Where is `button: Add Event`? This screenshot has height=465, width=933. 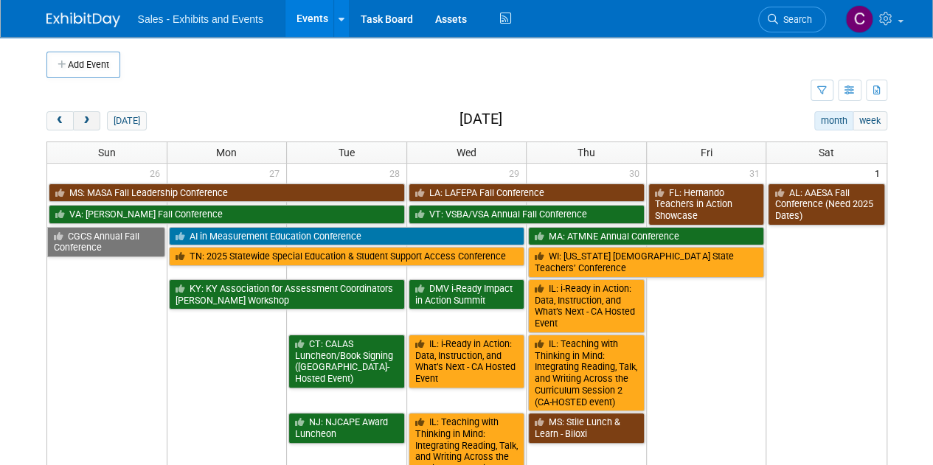 button: Add Event is located at coordinates (83, 65).